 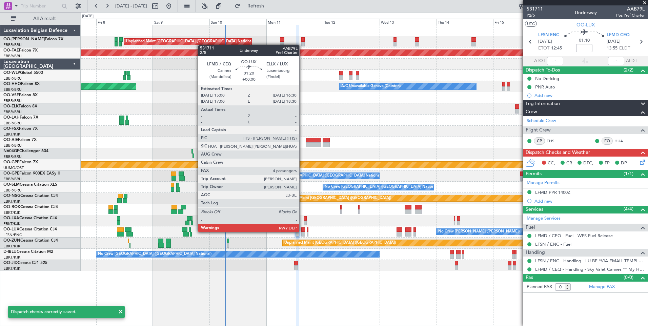 I want to click on a: OO-SLMCessna Citation XLS, so click(x=30, y=185).